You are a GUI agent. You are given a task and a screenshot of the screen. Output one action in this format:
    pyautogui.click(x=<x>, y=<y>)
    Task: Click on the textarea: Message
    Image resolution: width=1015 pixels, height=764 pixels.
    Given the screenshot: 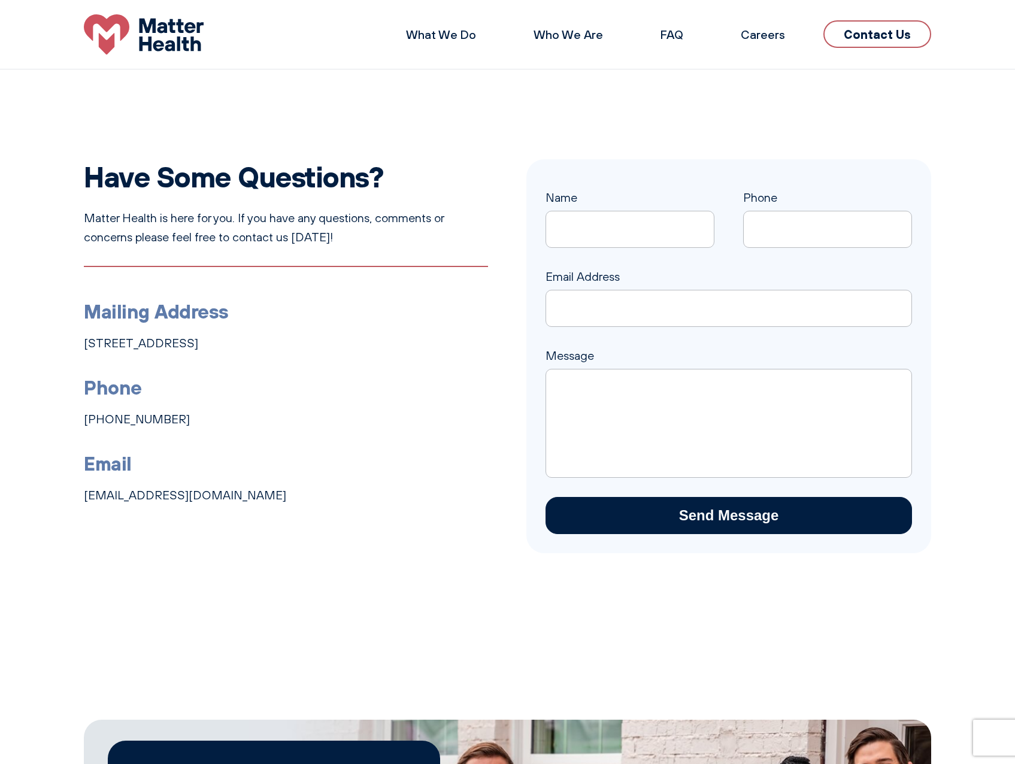 What is the action you would take?
    pyautogui.click(x=729, y=423)
    